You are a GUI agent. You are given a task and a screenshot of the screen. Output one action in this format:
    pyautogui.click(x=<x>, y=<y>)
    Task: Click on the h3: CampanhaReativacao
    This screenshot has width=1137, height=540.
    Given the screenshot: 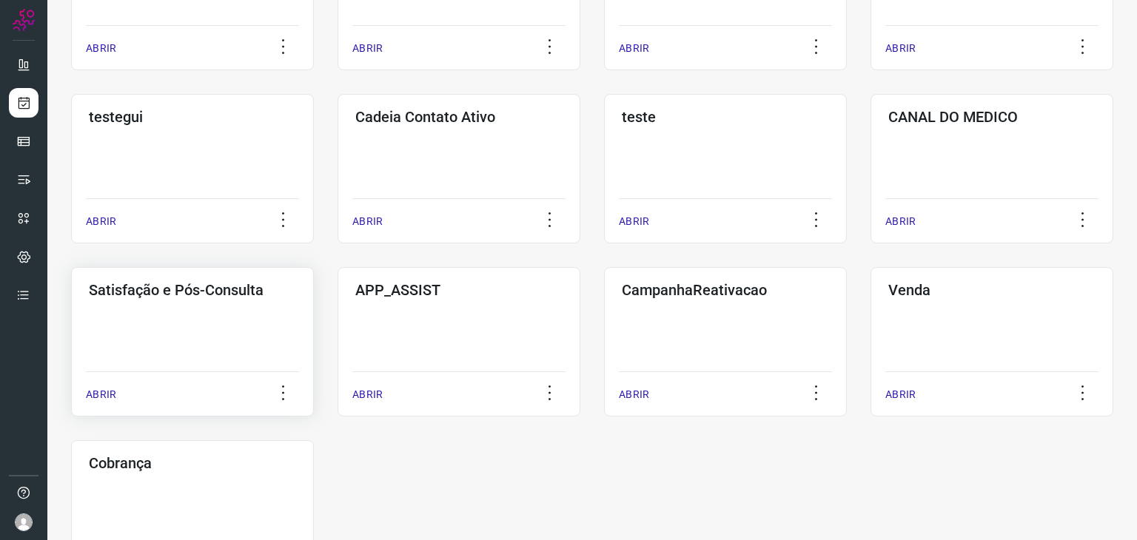 What is the action you would take?
    pyautogui.click(x=726, y=290)
    